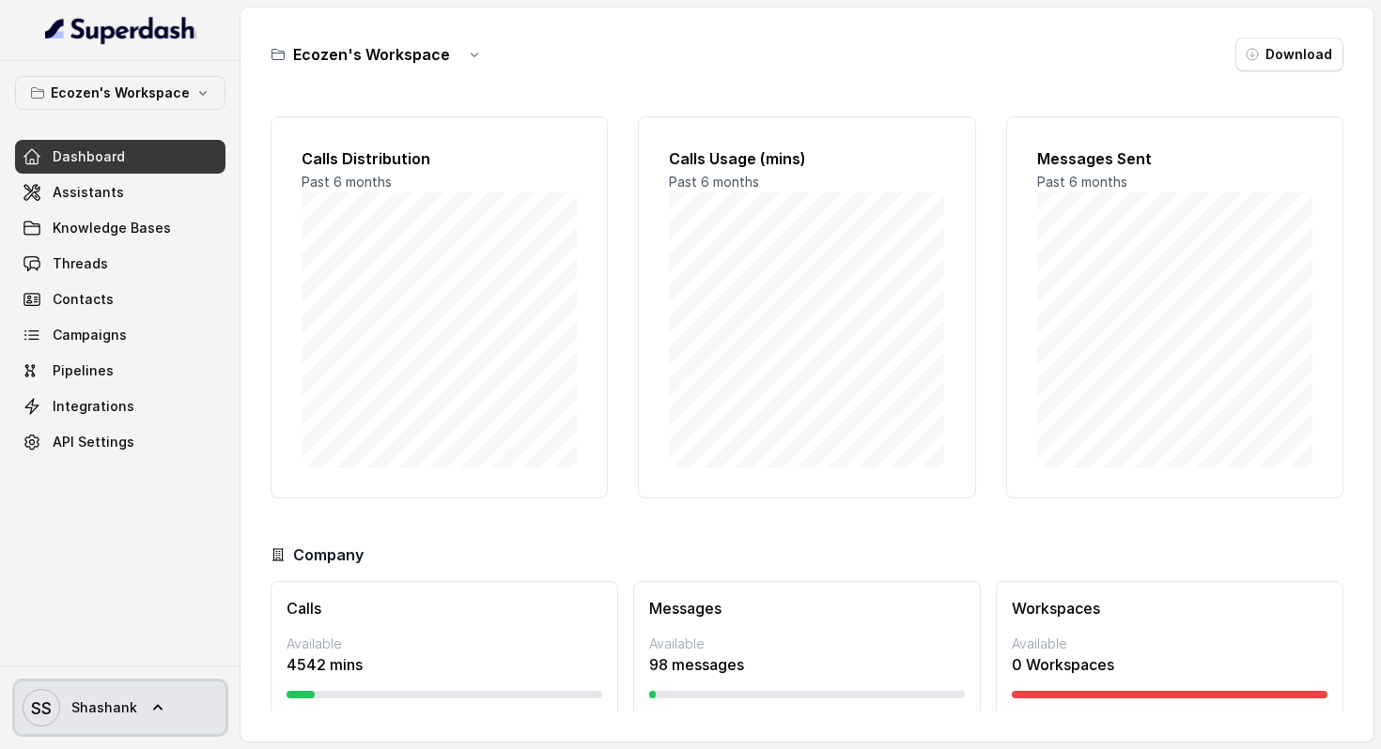  I want to click on h3: Messages, so click(807, 609).